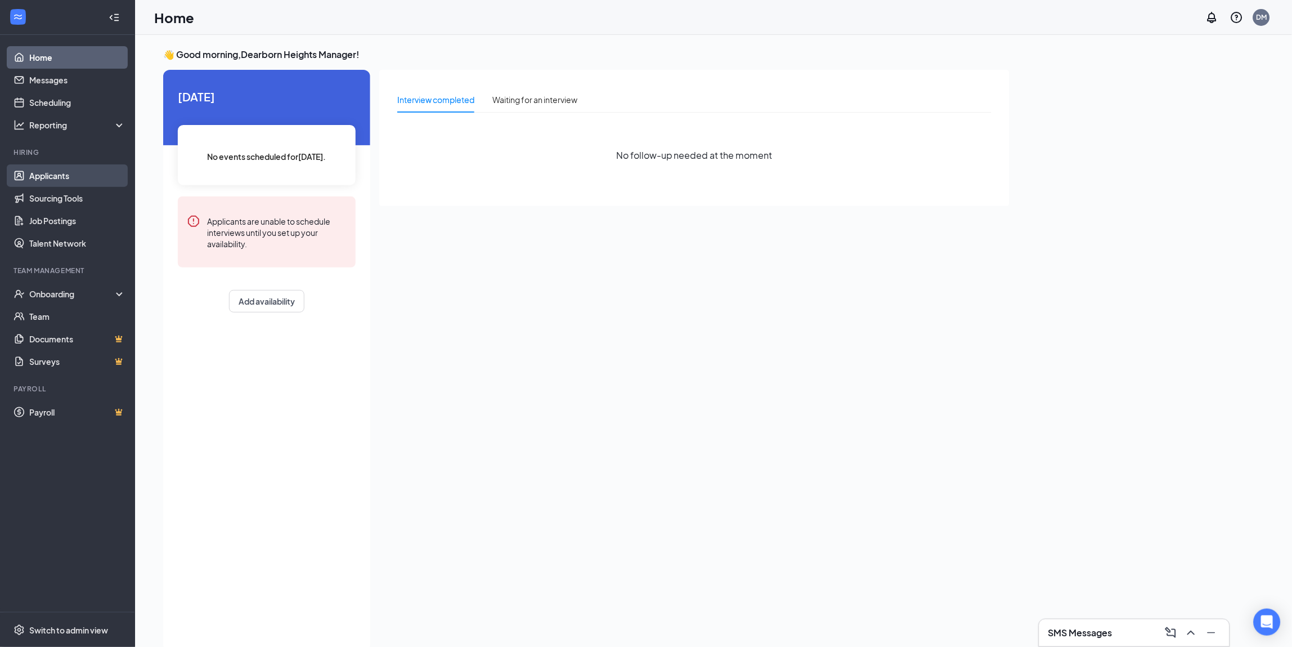  What do you see at coordinates (19, 125) in the screenshot?
I see `svg: Analysis` at bounding box center [19, 125].